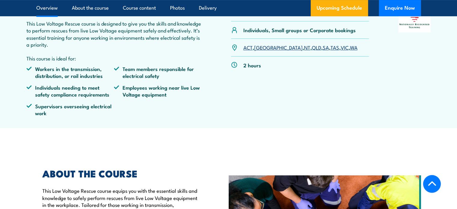  Describe the element at coordinates (316, 47) in the screenshot. I see `a: QLD` at that location.